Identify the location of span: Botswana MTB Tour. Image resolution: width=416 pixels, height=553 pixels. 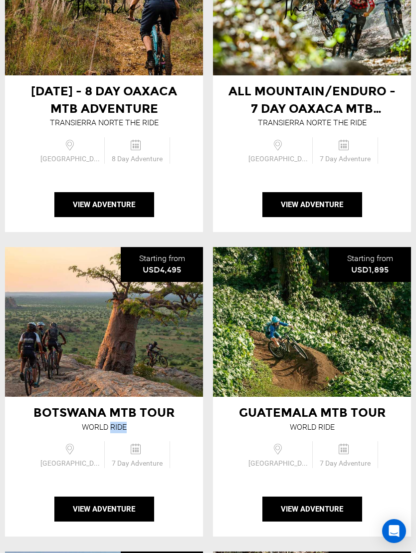
(104, 412).